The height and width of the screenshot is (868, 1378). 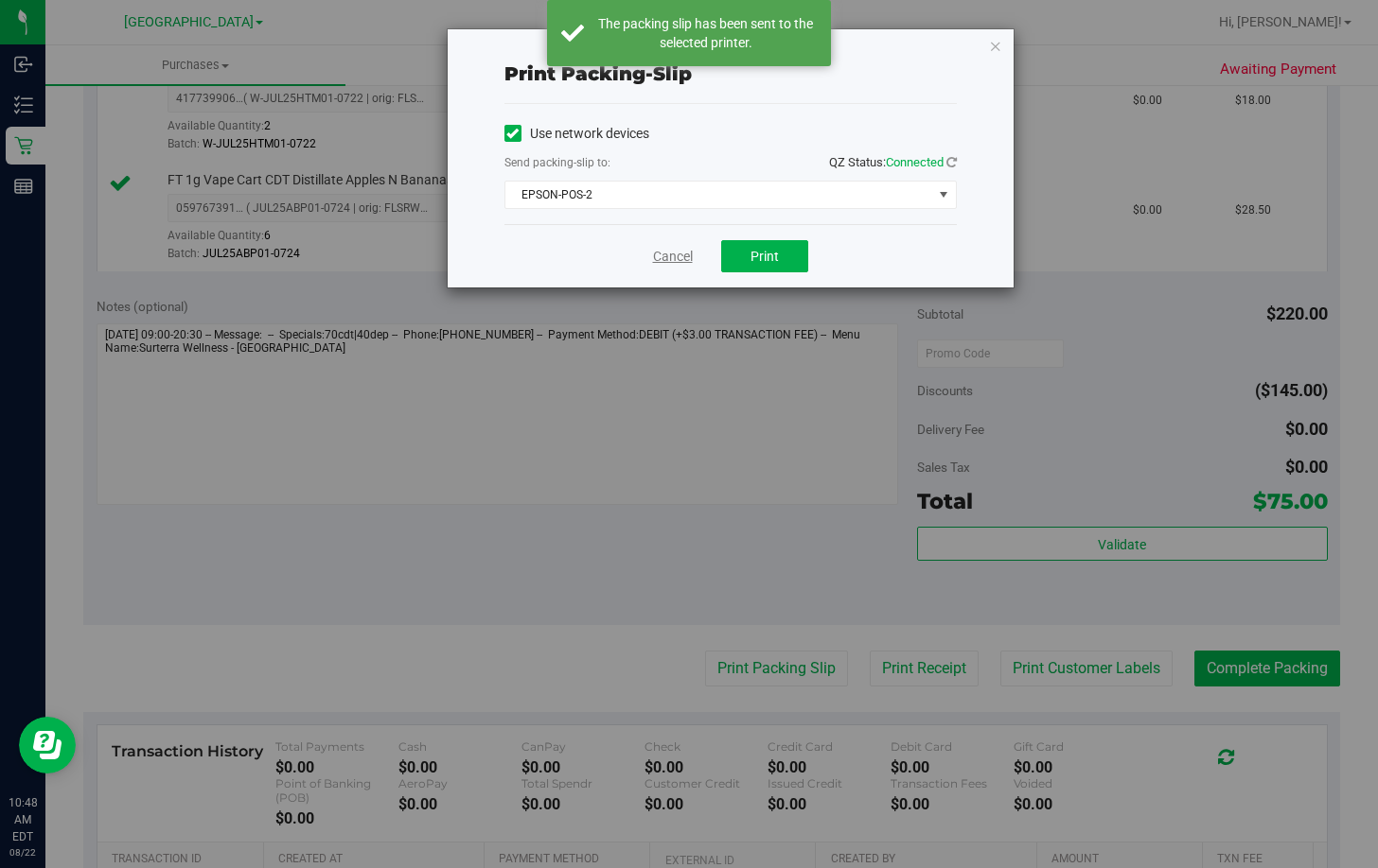 What do you see at coordinates (719, 195) in the screenshot?
I see `span: EPSON-POS-2` at bounding box center [719, 195].